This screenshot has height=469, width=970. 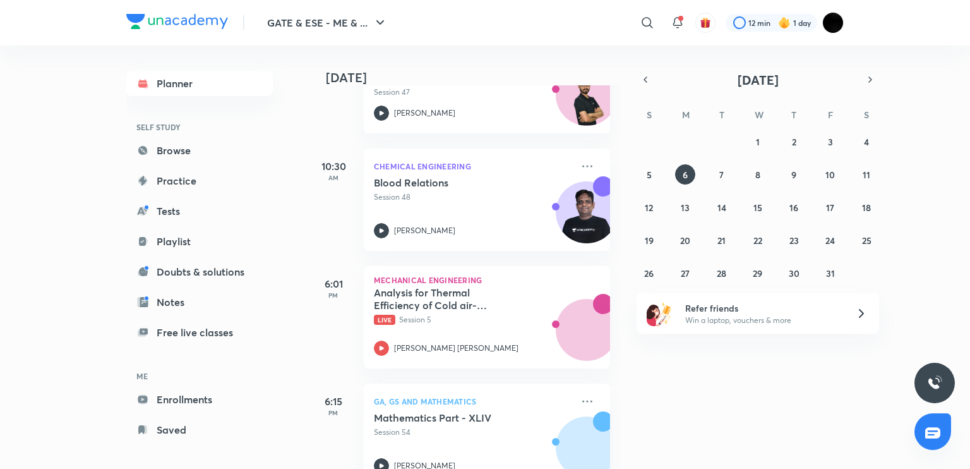 I want to click on button: October 17, 2025, so click(x=831, y=207).